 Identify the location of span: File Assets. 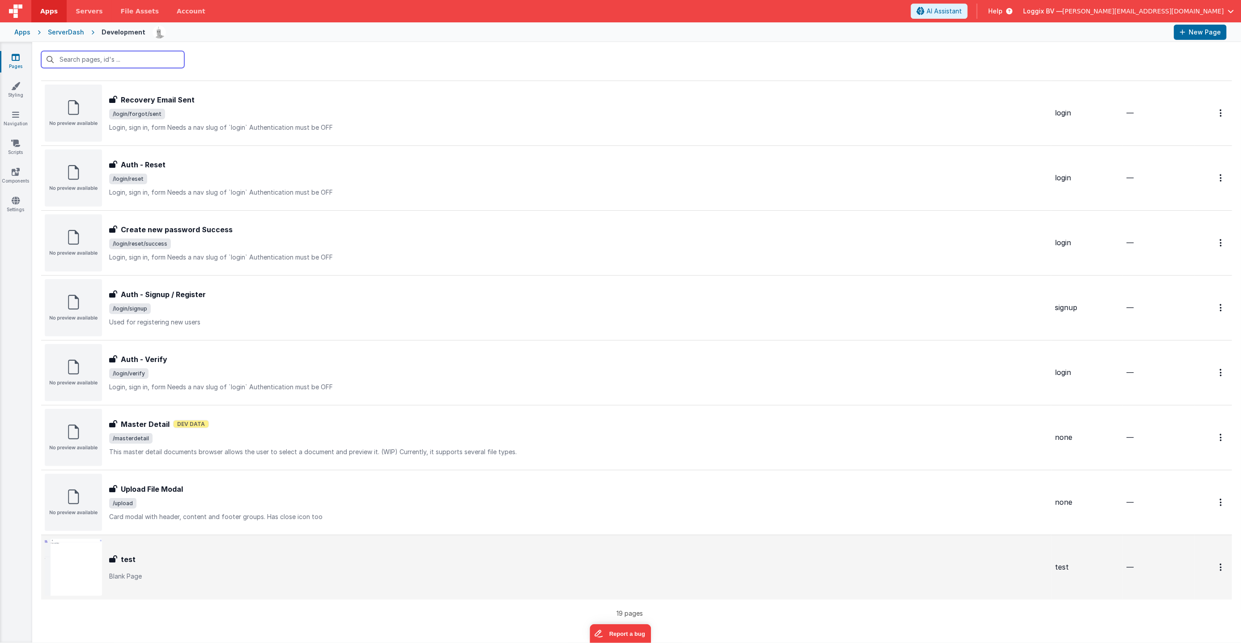
(140, 11).